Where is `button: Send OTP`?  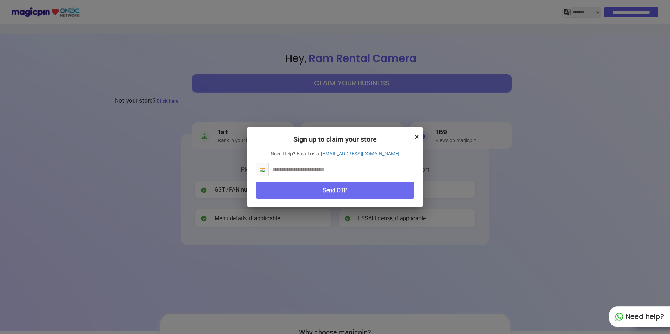
button: Send OTP is located at coordinates (335, 190).